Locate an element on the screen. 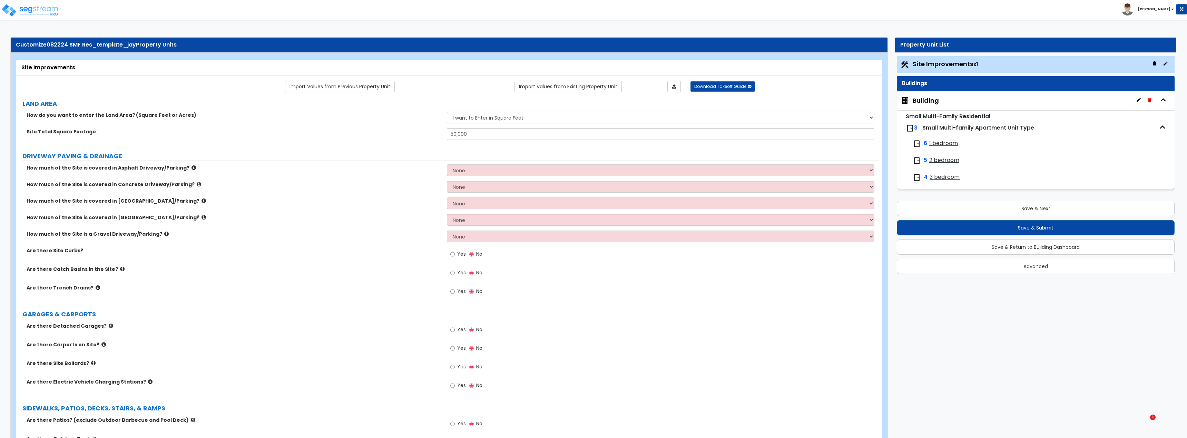 The width and height of the screenshot is (1187, 438). label: Are there Site Curbs? is located at coordinates (234, 251).